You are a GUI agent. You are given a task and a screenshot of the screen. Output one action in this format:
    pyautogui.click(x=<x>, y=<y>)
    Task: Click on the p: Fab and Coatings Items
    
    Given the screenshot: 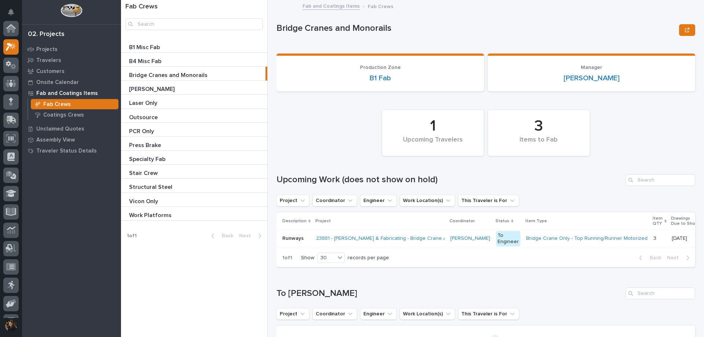 What is the action you would take?
    pyautogui.click(x=67, y=94)
    